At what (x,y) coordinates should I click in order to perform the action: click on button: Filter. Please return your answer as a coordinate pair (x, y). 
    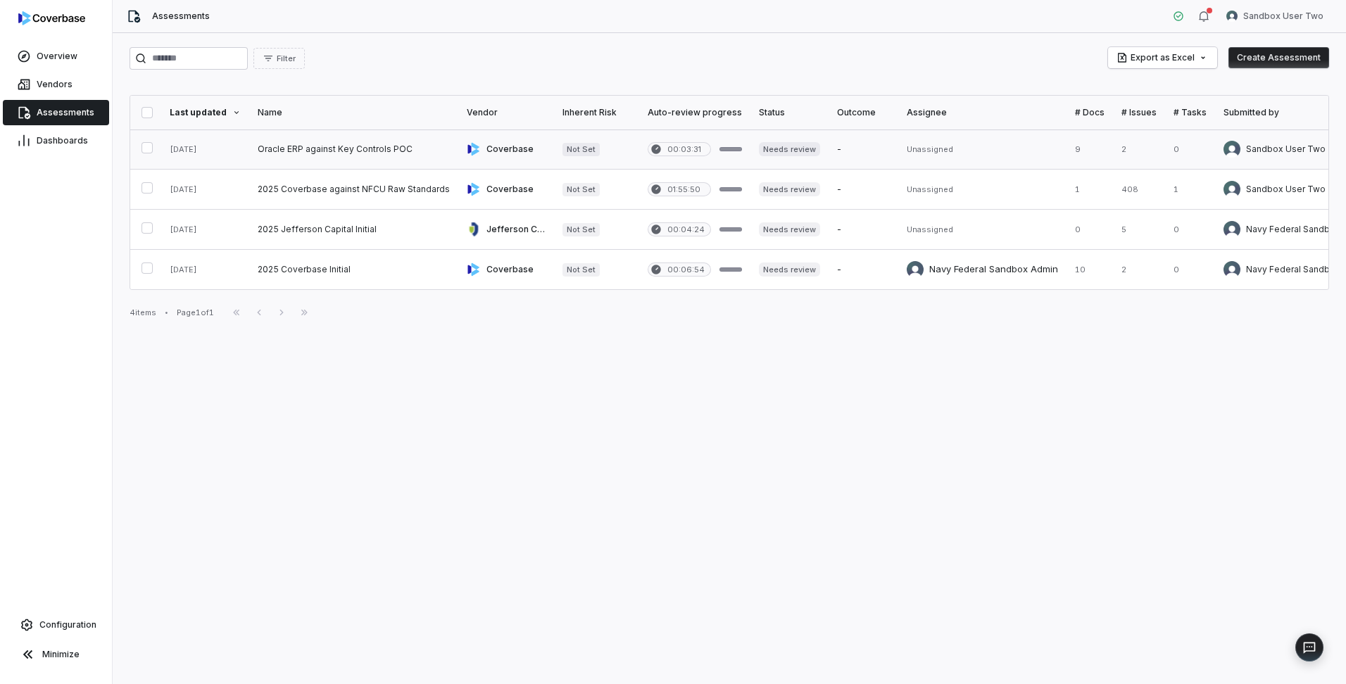
    Looking at the image, I should click on (279, 58).